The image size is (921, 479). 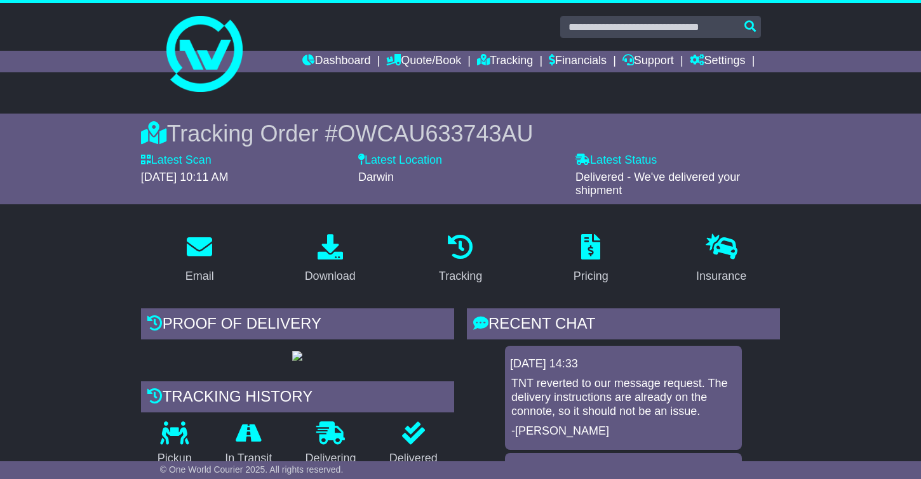 What do you see at coordinates (248, 459) in the screenshot?
I see `p: In Transit` at bounding box center [248, 459].